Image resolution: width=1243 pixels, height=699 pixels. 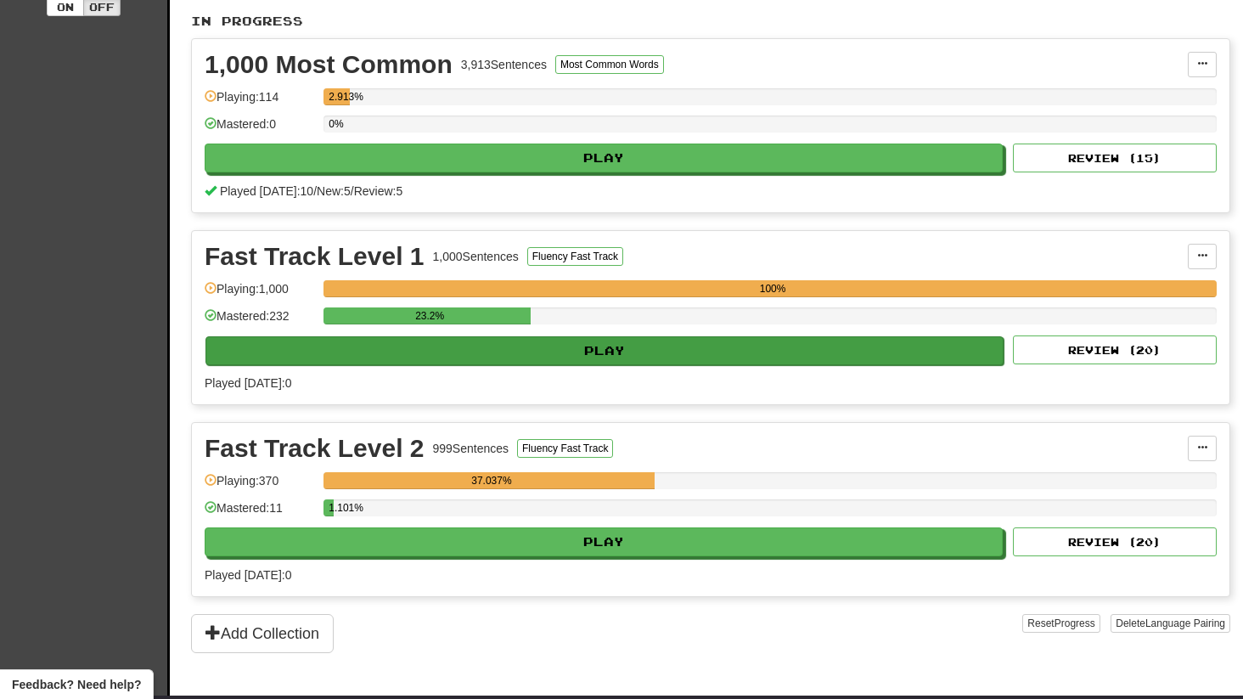 What do you see at coordinates (260, 102) in the screenshot?
I see `div: Playing: 114` at bounding box center [260, 102].